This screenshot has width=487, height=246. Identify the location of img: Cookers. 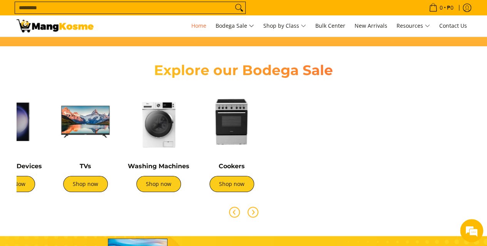
(232, 122).